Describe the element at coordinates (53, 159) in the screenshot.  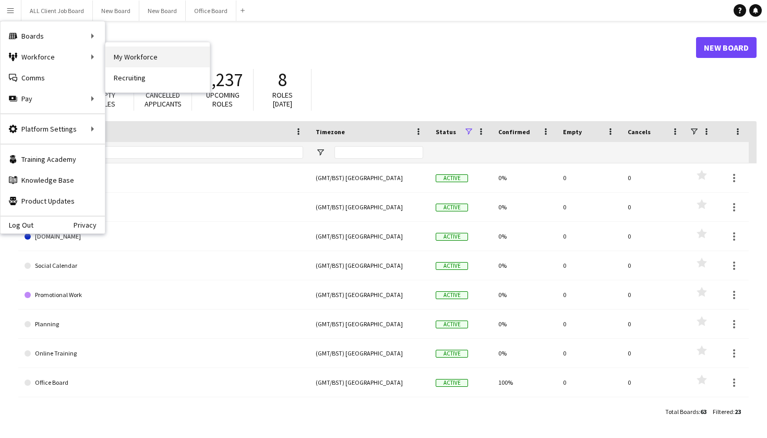
I see `a: Training Academy` at that location.